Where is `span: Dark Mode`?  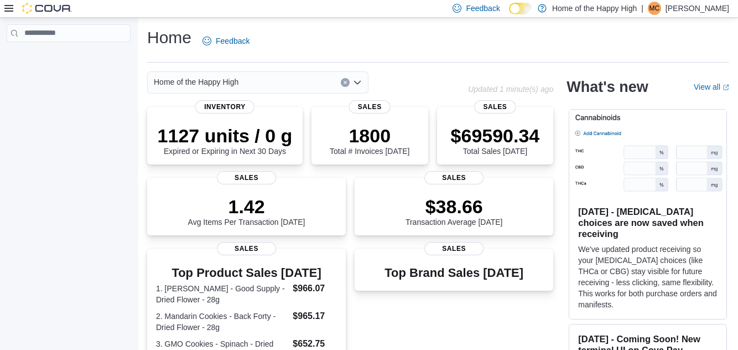
span: Dark Mode is located at coordinates (509, 14).